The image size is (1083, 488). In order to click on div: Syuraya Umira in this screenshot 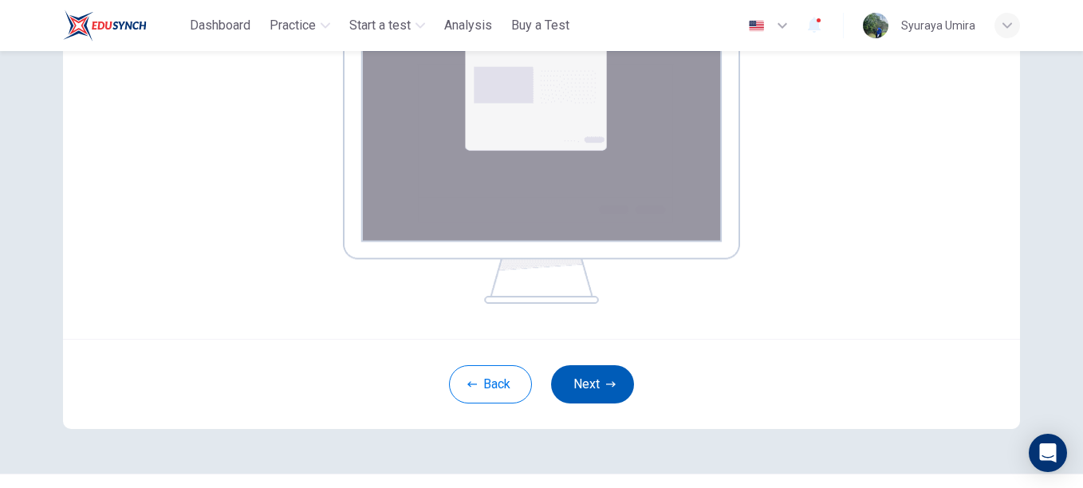, I will do `click(938, 26)`.